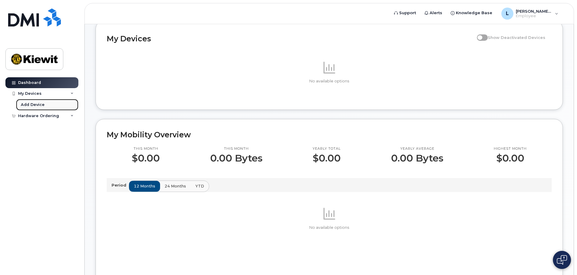 This screenshot has height=275, width=577. I want to click on p: Yearly average, so click(418, 149).